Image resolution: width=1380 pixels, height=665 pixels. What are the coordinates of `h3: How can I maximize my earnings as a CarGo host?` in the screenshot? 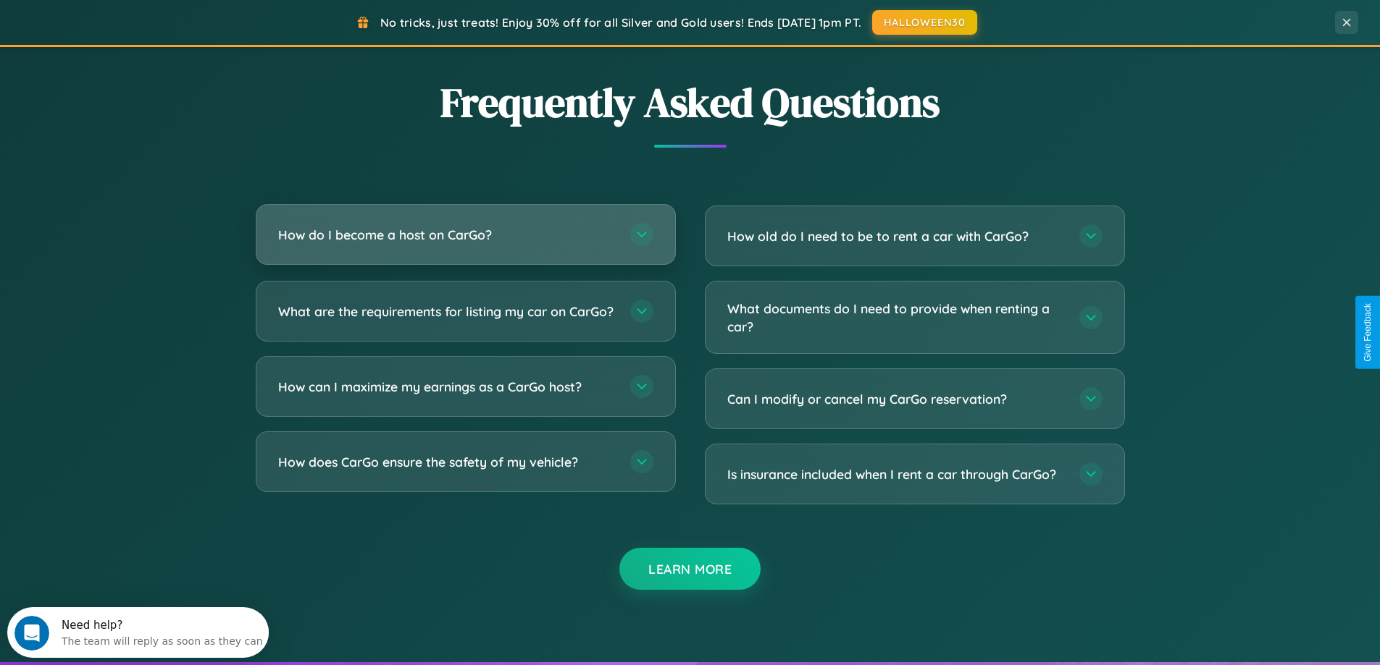 It's located at (447, 387).